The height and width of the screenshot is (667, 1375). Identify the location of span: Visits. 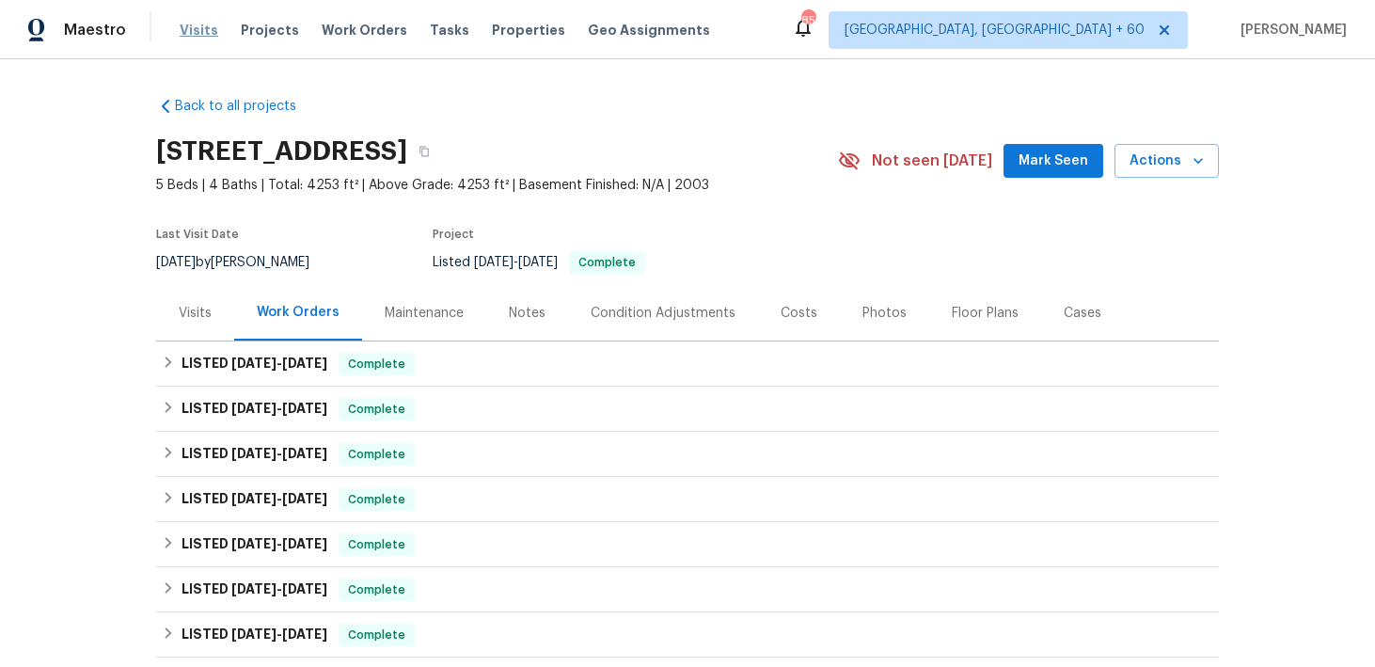
(198, 30).